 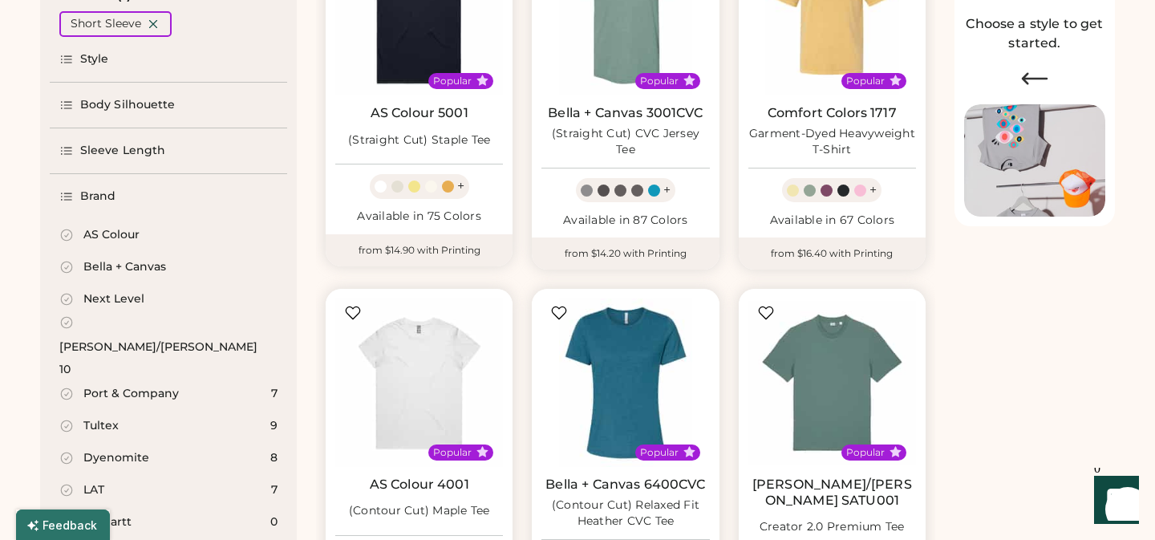 What do you see at coordinates (1035, 160) in the screenshot?
I see `img: Image of Lisa Congdon Eye Print on T-Shirt and Hat` at bounding box center [1035, 160].